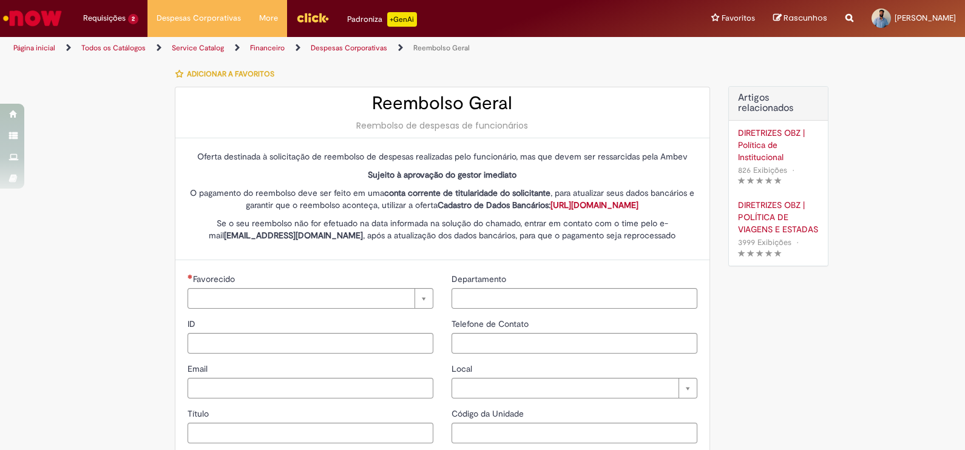 The image size is (965, 450). I want to click on input: ID, so click(310, 344).